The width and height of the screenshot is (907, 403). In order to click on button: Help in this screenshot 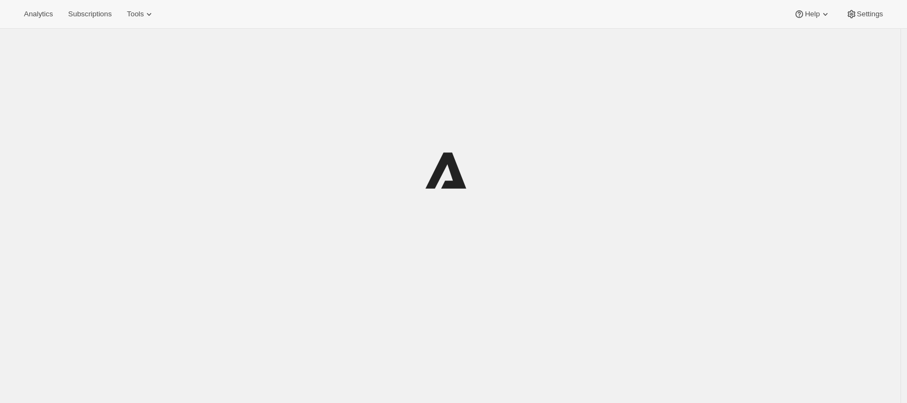, I will do `click(811, 14)`.